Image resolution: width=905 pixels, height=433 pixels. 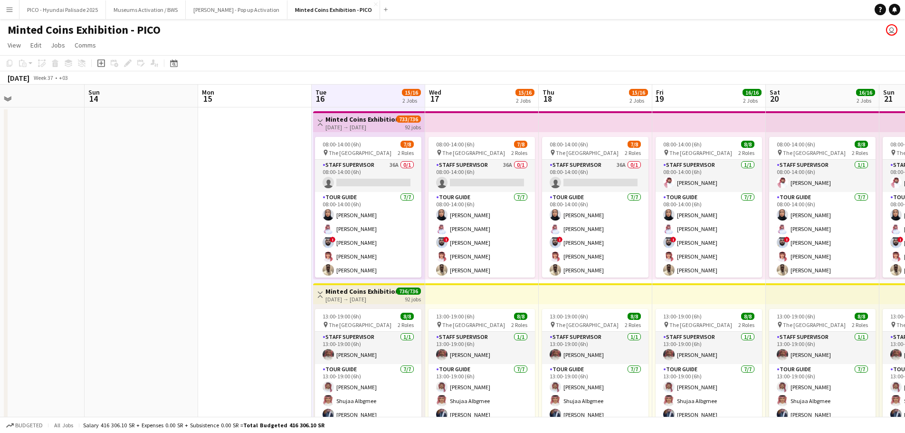 I want to click on span: 20, so click(x=774, y=98).